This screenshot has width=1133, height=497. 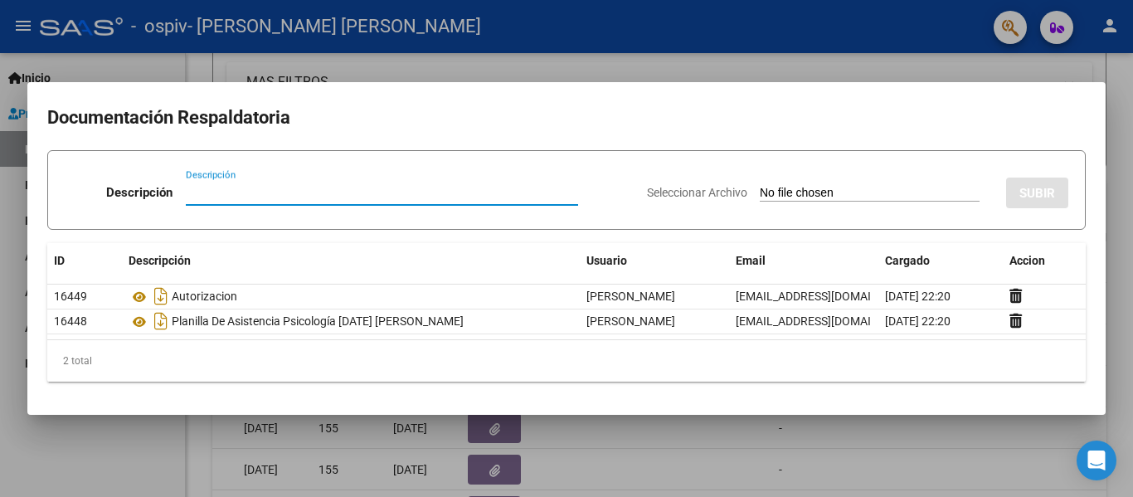 What do you see at coordinates (751, 260) in the screenshot?
I see `span: Email` at bounding box center [751, 260].